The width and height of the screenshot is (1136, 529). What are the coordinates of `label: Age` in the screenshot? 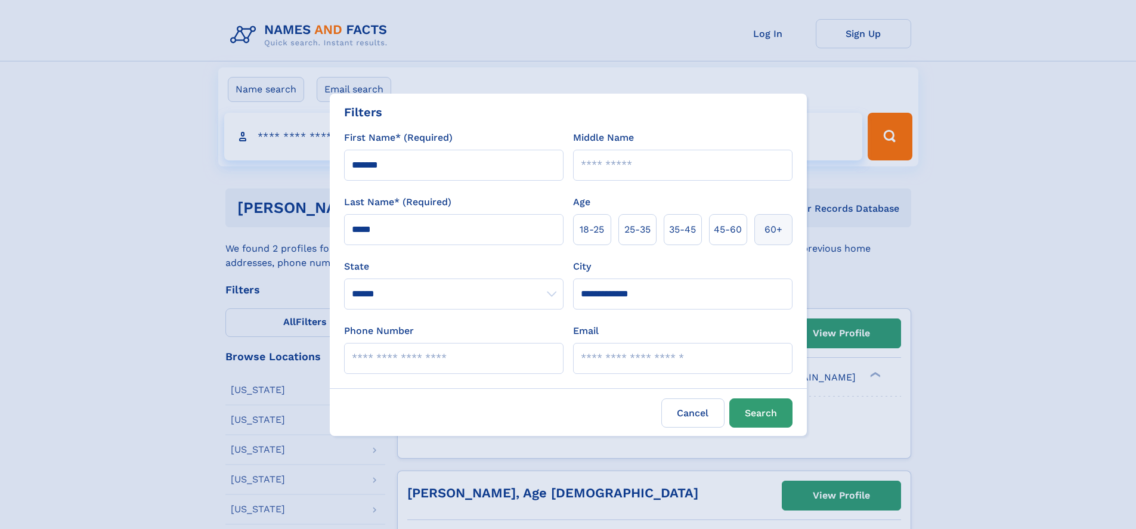 It's located at (582, 202).